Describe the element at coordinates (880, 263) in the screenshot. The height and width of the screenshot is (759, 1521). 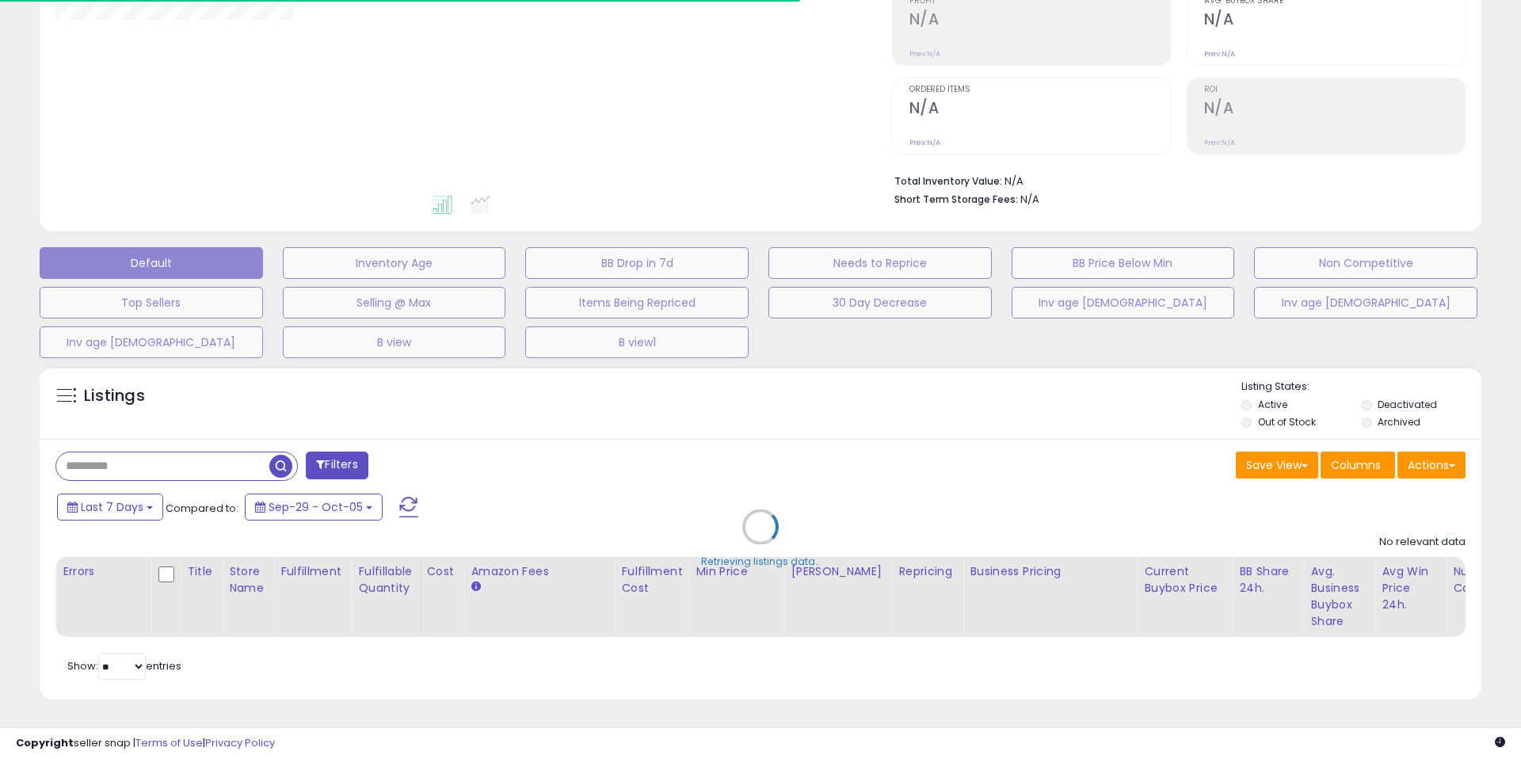
I see `button: Needs to Reprice` at that location.